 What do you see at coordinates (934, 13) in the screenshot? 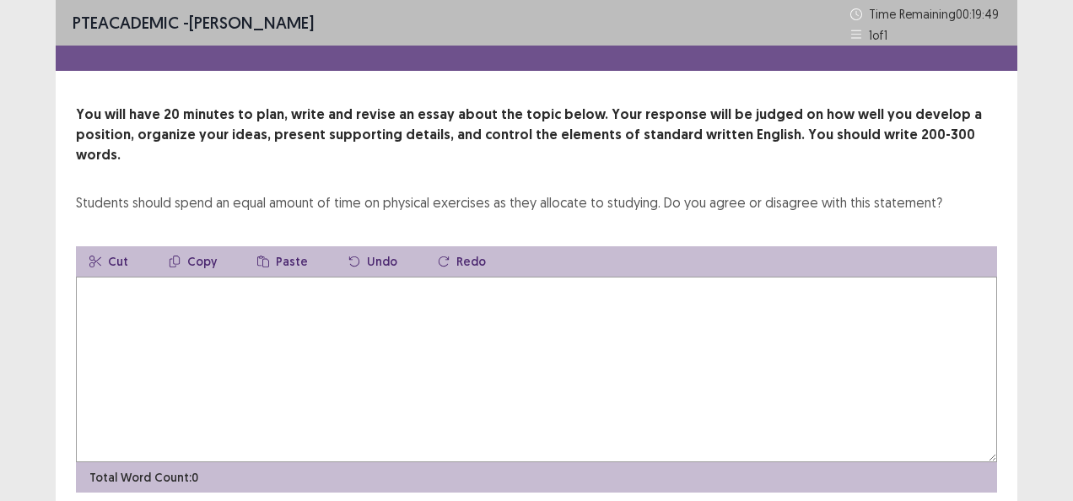
I see `p: Time Remaining 00 : 19 : 49` at bounding box center [934, 13].